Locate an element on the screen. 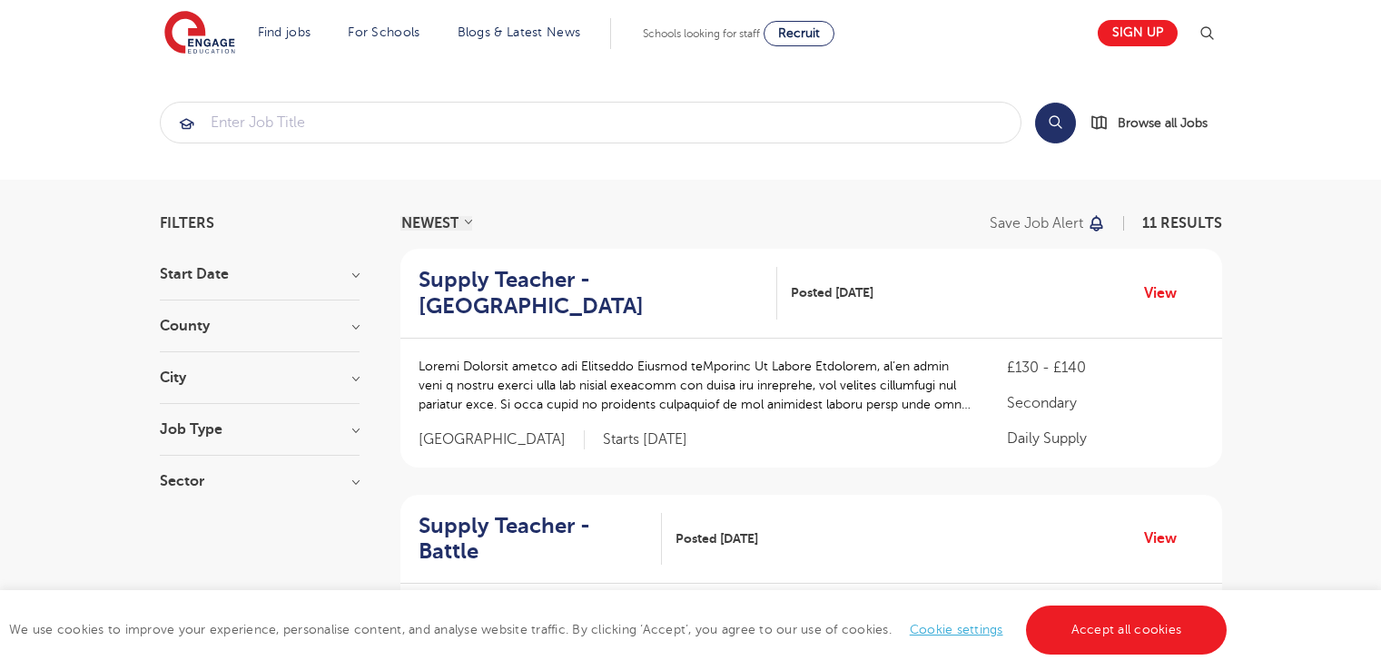  a: Recruit is located at coordinates (799, 34).